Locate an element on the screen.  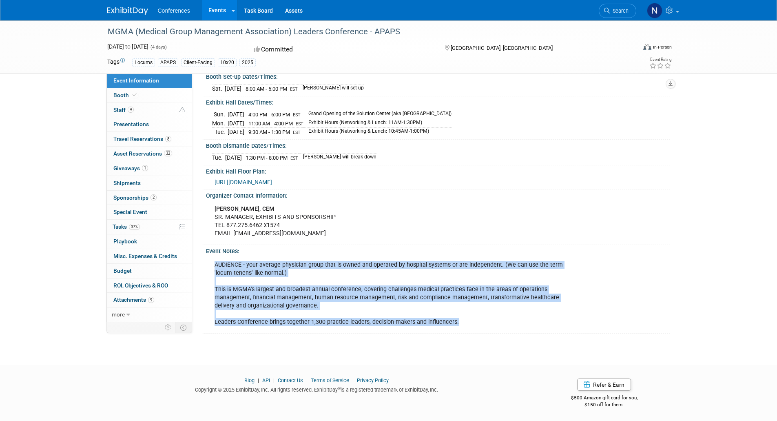
a: Staff9 is located at coordinates (149, 110).